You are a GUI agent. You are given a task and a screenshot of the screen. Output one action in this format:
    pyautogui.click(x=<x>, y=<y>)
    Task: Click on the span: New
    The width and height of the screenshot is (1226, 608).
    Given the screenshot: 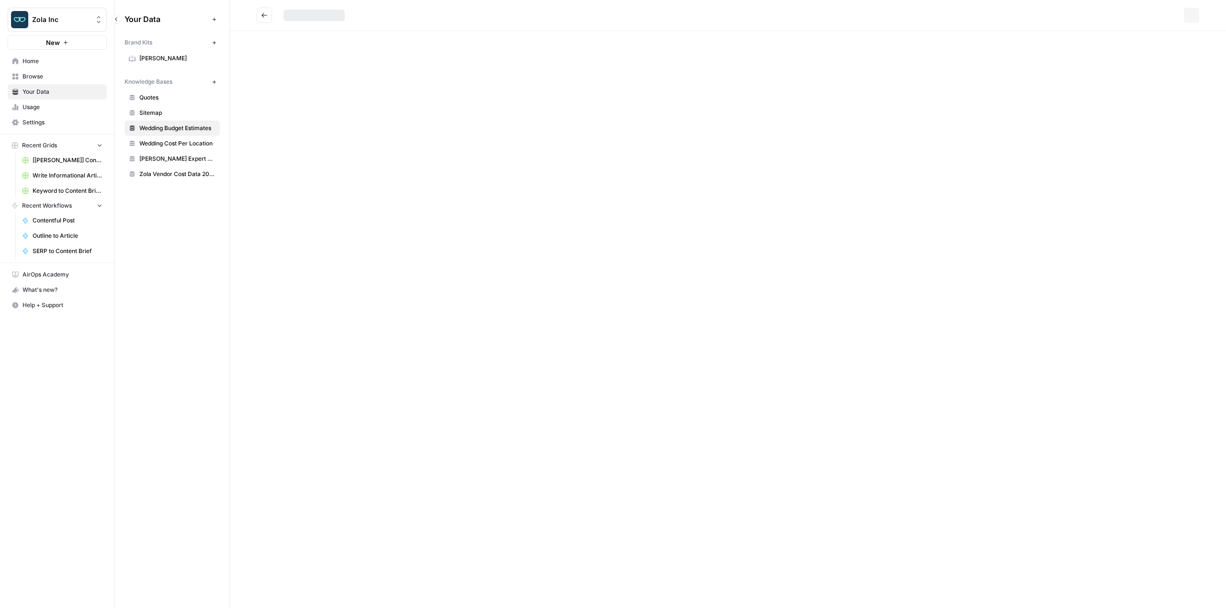 What is the action you would take?
    pyautogui.click(x=53, y=43)
    